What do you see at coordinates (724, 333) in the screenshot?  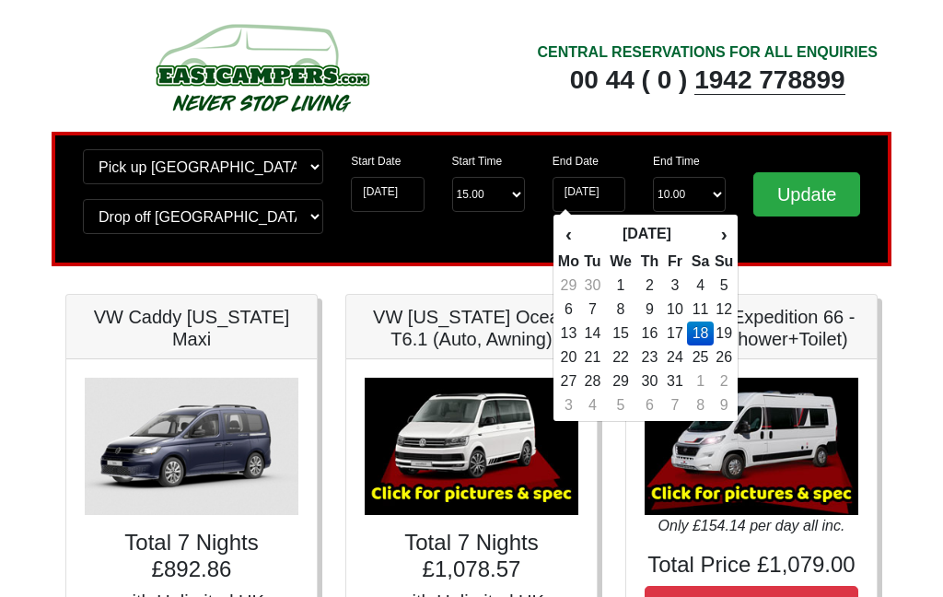 I see `td: 19` at bounding box center [724, 333].